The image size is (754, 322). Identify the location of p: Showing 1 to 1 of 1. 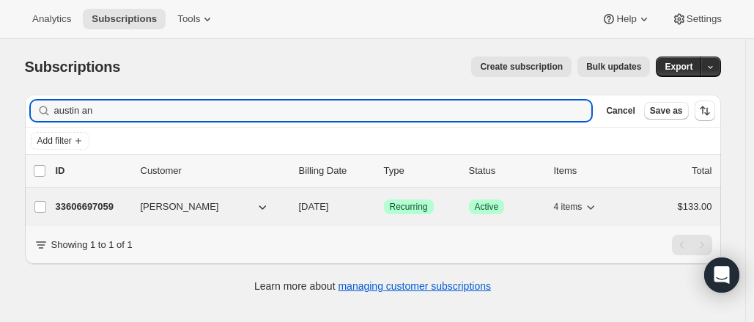
(92, 245).